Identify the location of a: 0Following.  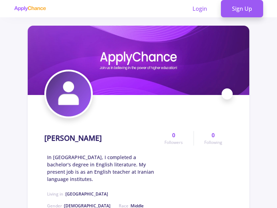
(213, 138).